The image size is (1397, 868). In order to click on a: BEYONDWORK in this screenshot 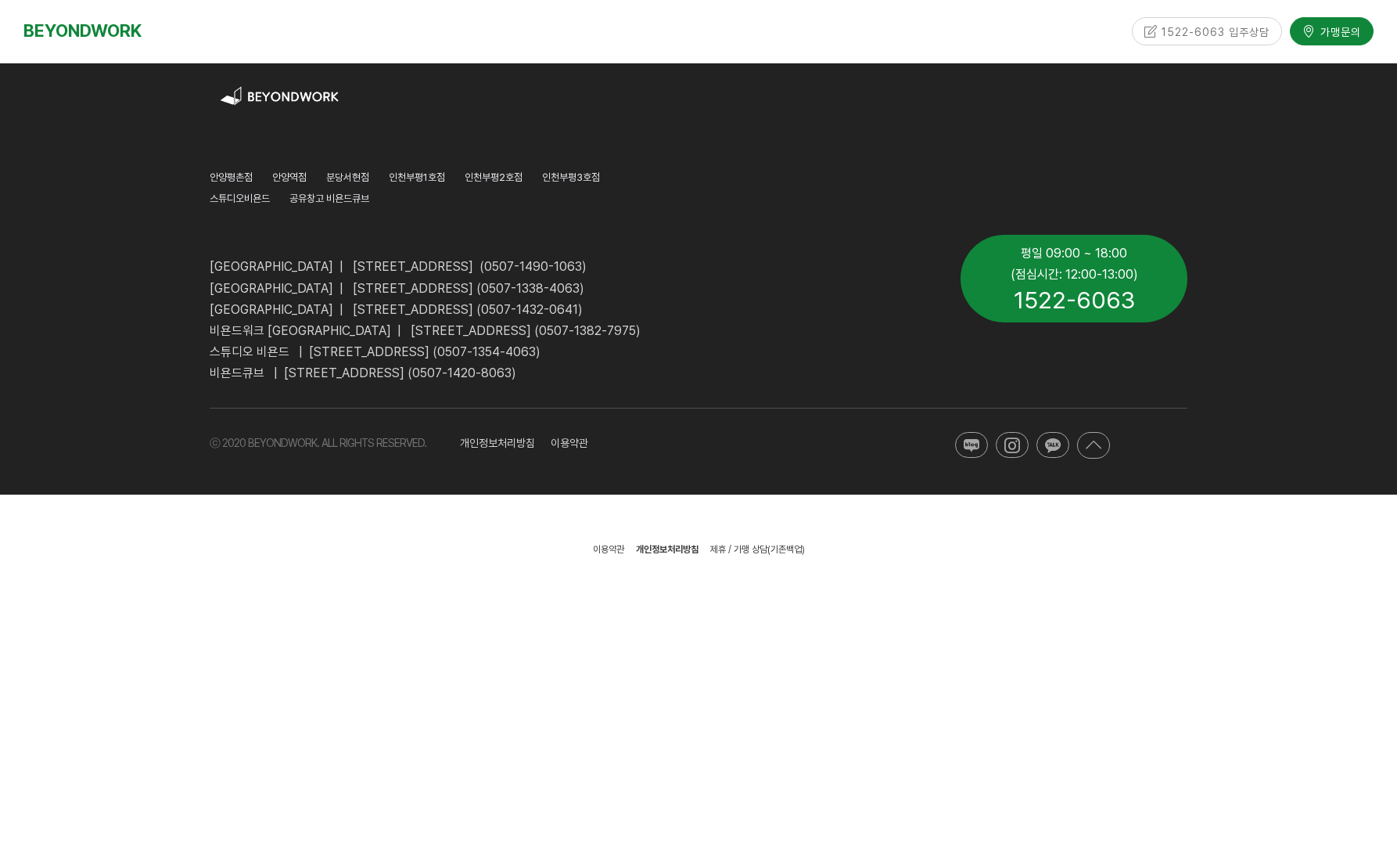, I will do `click(82, 31)`.